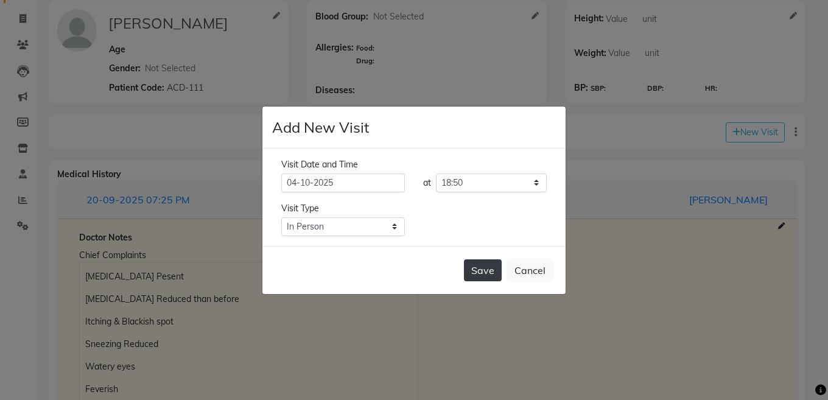 This screenshot has height=400, width=828. I want to click on button: Save, so click(483, 270).